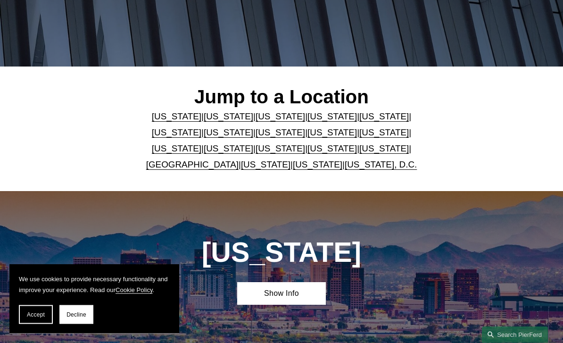 The height and width of the screenshot is (343, 563). Describe the element at coordinates (282, 97) in the screenshot. I see `h2: Jump to a Location` at that location.